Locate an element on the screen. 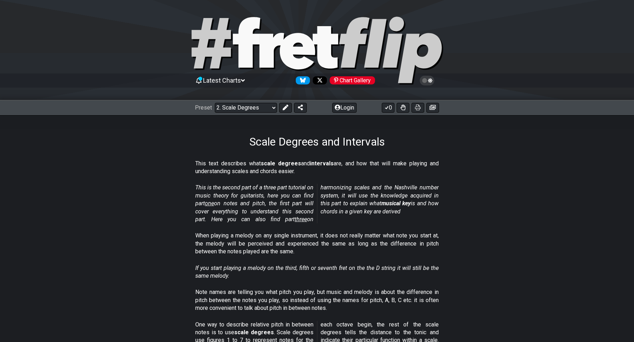 The height and width of the screenshot is (342, 634). strong: intervals is located at coordinates (321, 163).